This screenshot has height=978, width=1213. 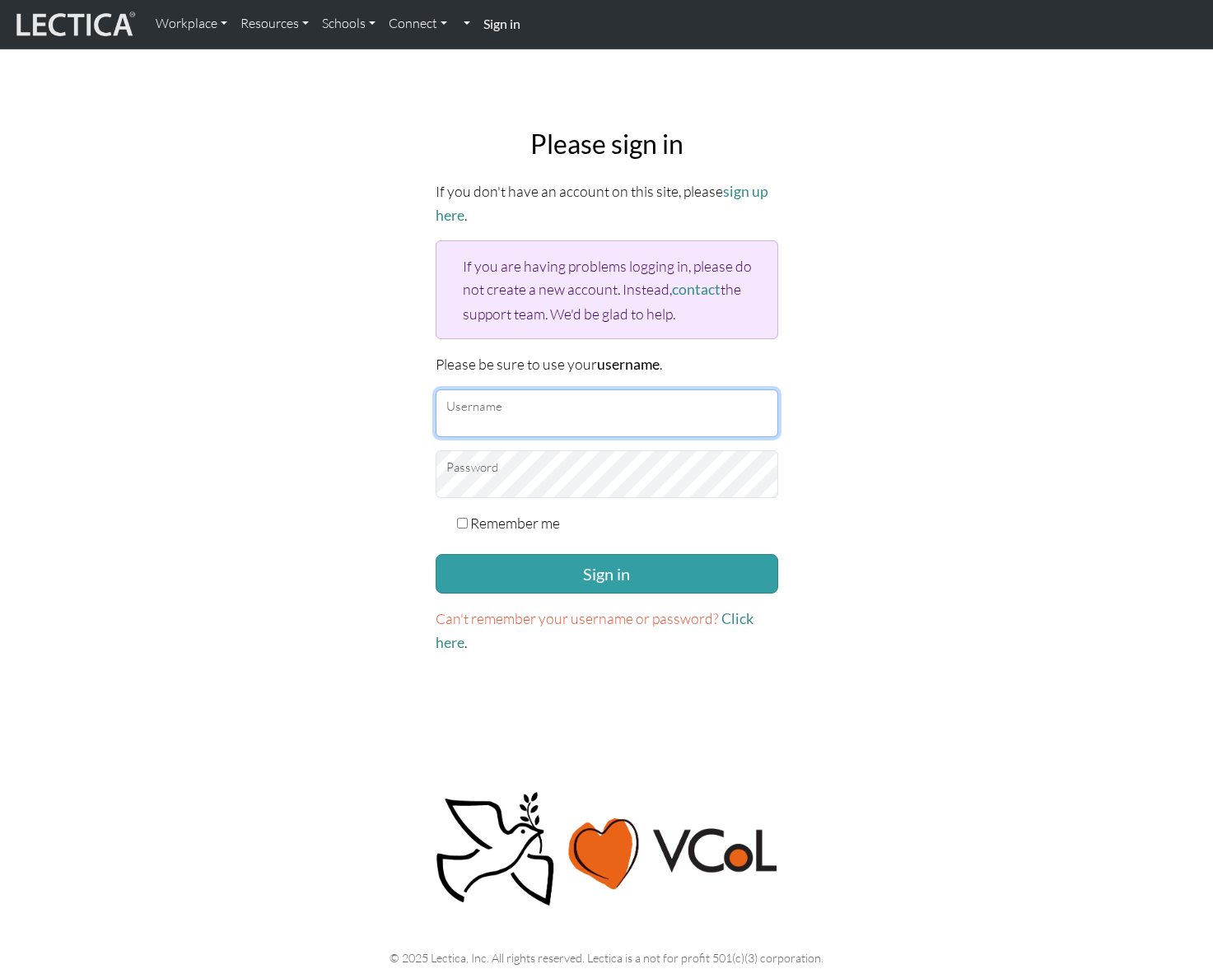 I want to click on img: Peace, love, VCoL, so click(x=607, y=849).